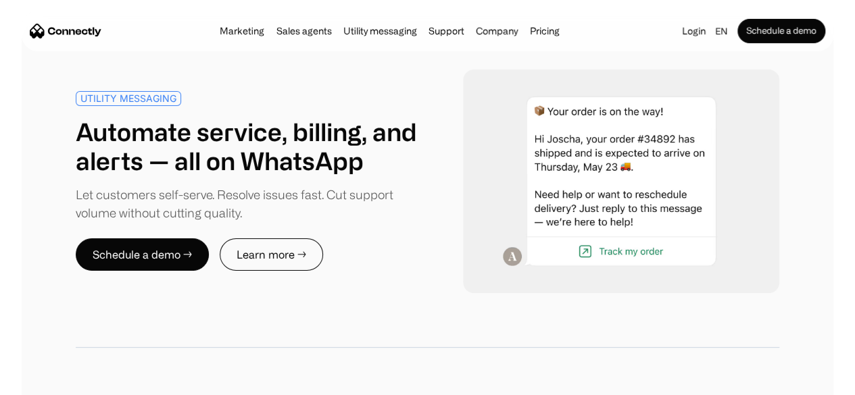 This screenshot has width=855, height=395. What do you see at coordinates (251, 146) in the screenshot?
I see `h1: Automate service, billing, and alerts — all on WhatsApp` at bounding box center [251, 146].